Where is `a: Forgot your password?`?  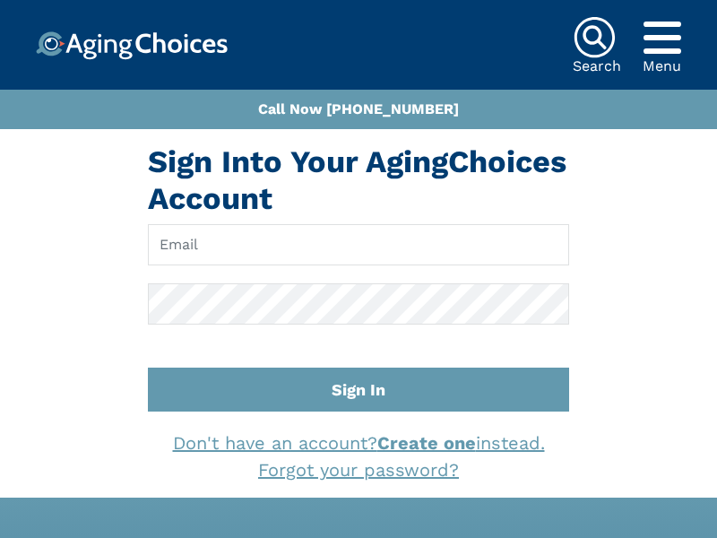 a: Forgot your password? is located at coordinates (359, 470).